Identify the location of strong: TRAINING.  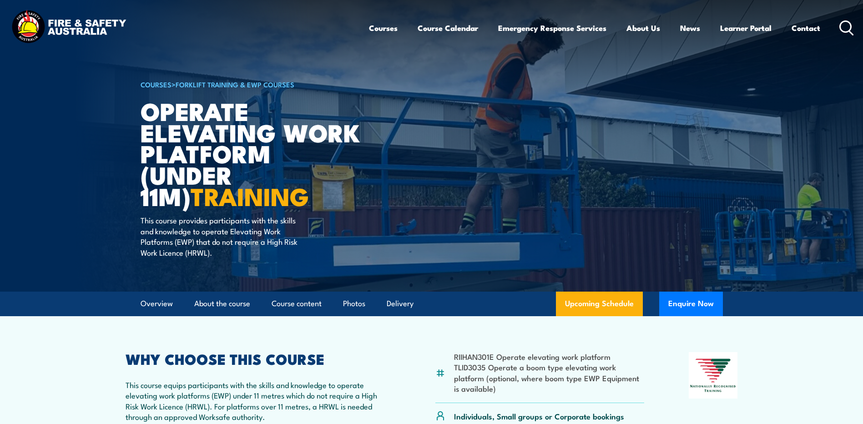
(250, 195).